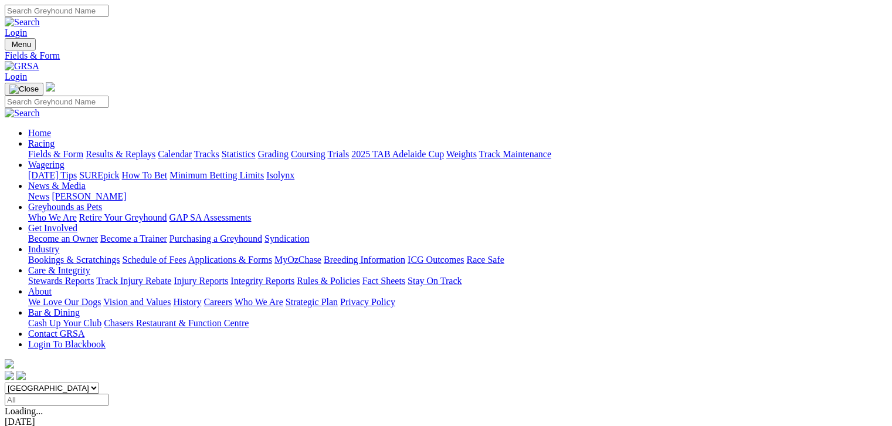 Image resolution: width=892 pixels, height=426 pixels. I want to click on span: Loading..., so click(23, 411).